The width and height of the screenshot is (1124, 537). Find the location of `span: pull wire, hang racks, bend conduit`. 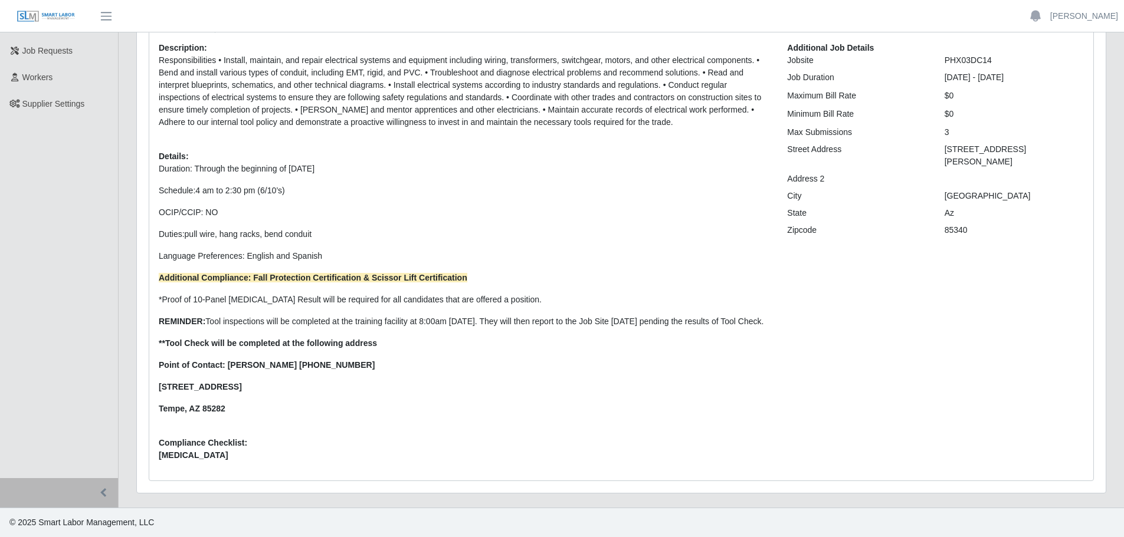

span: pull wire, hang racks, bend conduit is located at coordinates (248, 234).